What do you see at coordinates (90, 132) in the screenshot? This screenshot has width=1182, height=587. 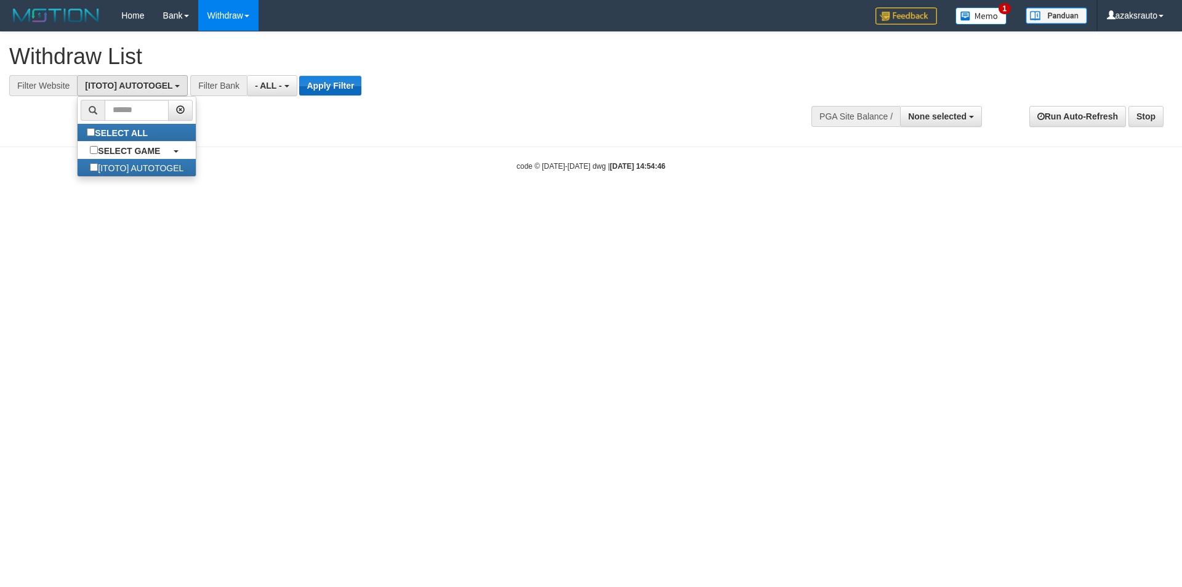 I see `input: SELECT ALL` at bounding box center [90, 132].